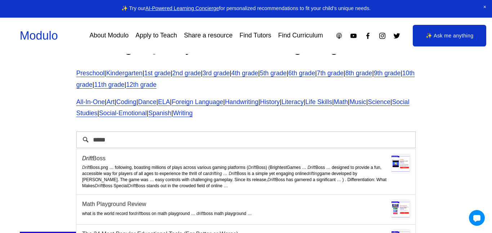 The image size is (492, 233). I want to click on div: Boss, so click(245, 158).